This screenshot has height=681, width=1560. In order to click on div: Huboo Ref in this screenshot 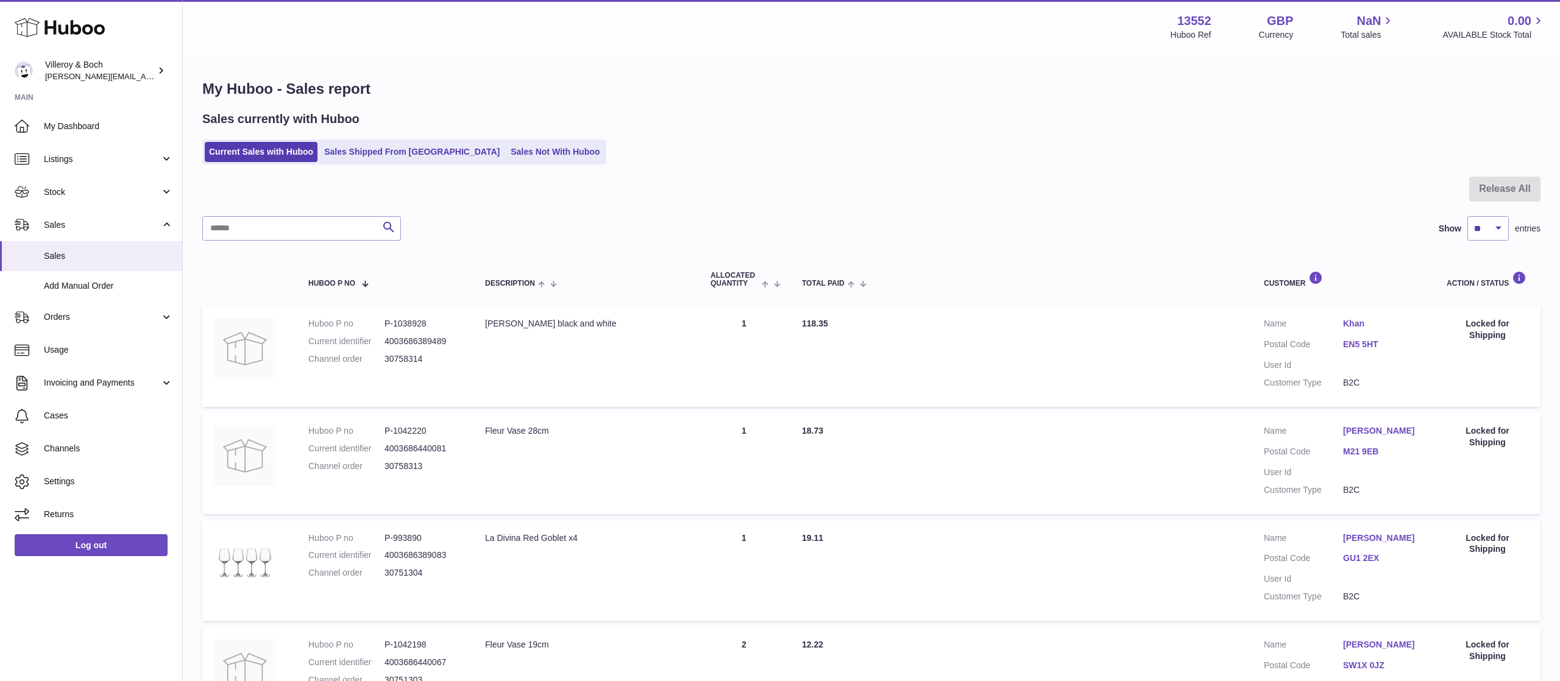, I will do `click(1191, 35)`.